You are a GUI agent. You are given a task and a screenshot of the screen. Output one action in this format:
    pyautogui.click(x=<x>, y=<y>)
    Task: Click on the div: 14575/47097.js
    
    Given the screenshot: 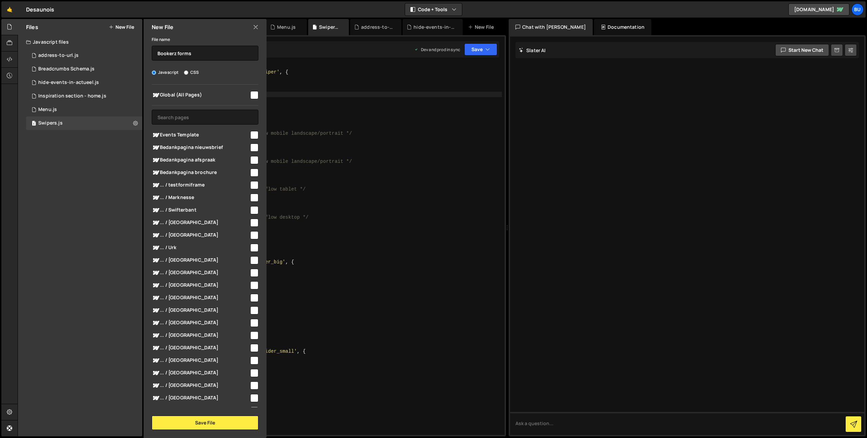 What is the action you would take?
    pyautogui.click(x=84, y=69)
    